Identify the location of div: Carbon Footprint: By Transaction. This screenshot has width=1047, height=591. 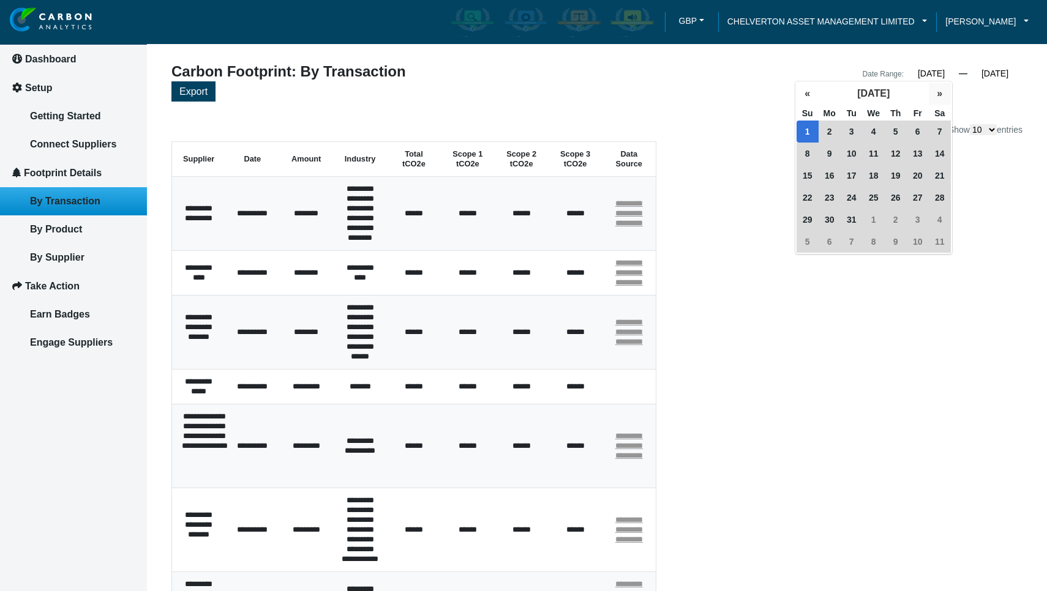
(380, 73).